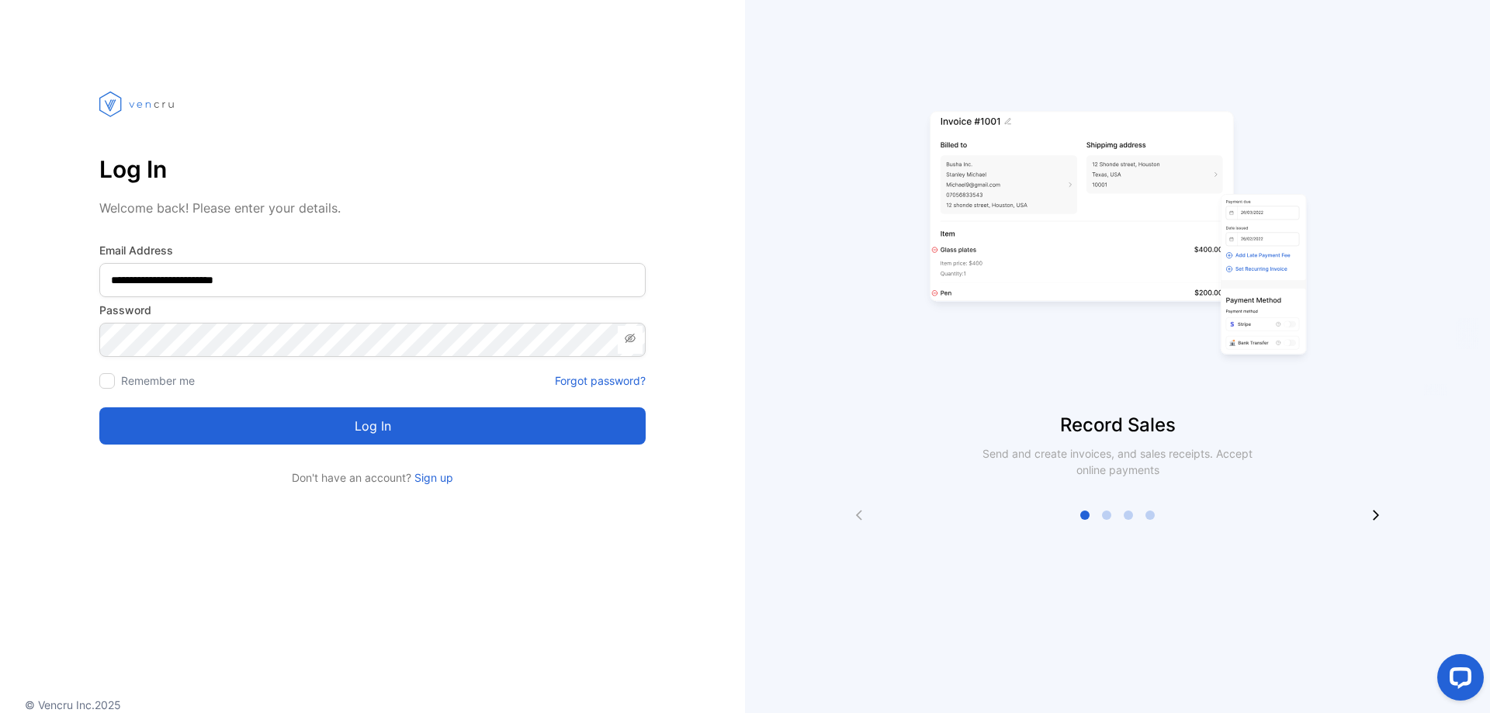 The height and width of the screenshot is (713, 1490). Describe the element at coordinates (138, 104) in the screenshot. I see `img: vencru logo` at that location.